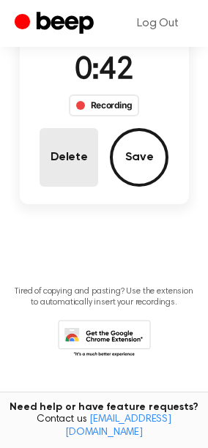 Image resolution: width=208 pixels, height=448 pixels. I want to click on span: 0:42, so click(104, 71).